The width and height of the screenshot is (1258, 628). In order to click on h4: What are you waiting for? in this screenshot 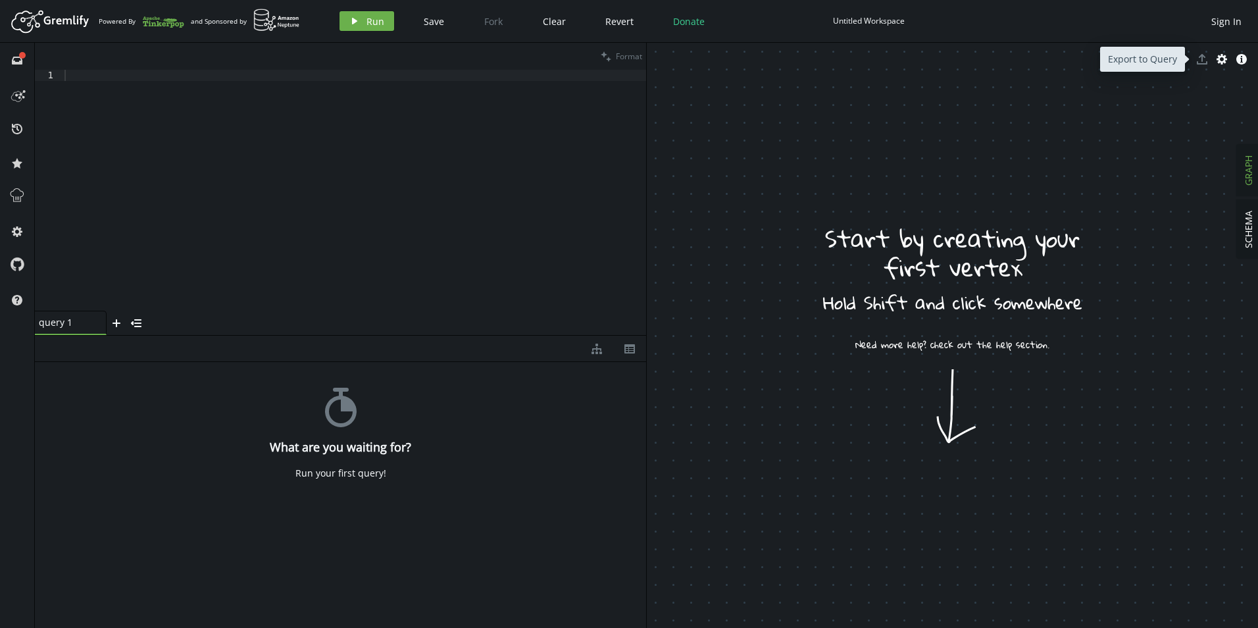, I will do `click(340, 447)`.